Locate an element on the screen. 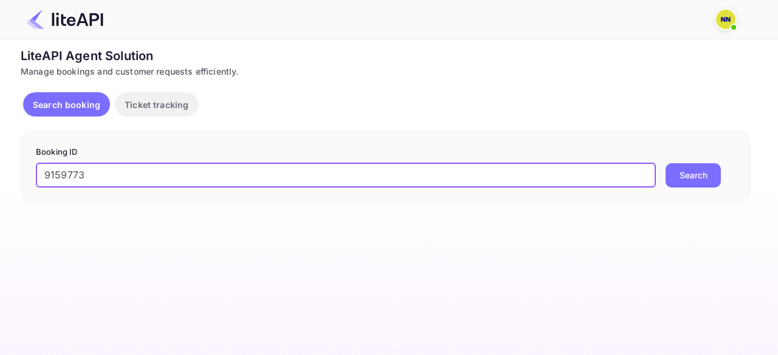 Image resolution: width=778 pixels, height=355 pixels. p: Ticket tracking is located at coordinates (156, 104).